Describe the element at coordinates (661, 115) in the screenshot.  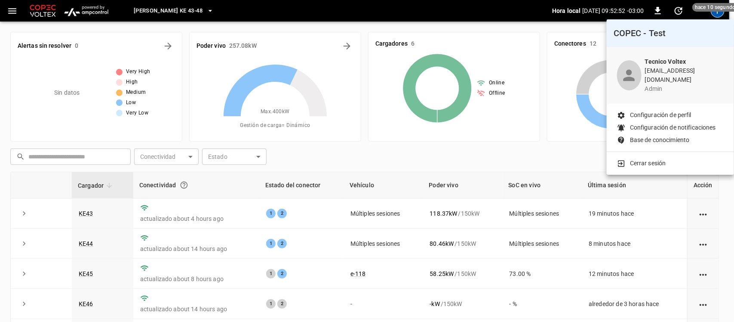
I see `p: Configuración de perfil` at that location.